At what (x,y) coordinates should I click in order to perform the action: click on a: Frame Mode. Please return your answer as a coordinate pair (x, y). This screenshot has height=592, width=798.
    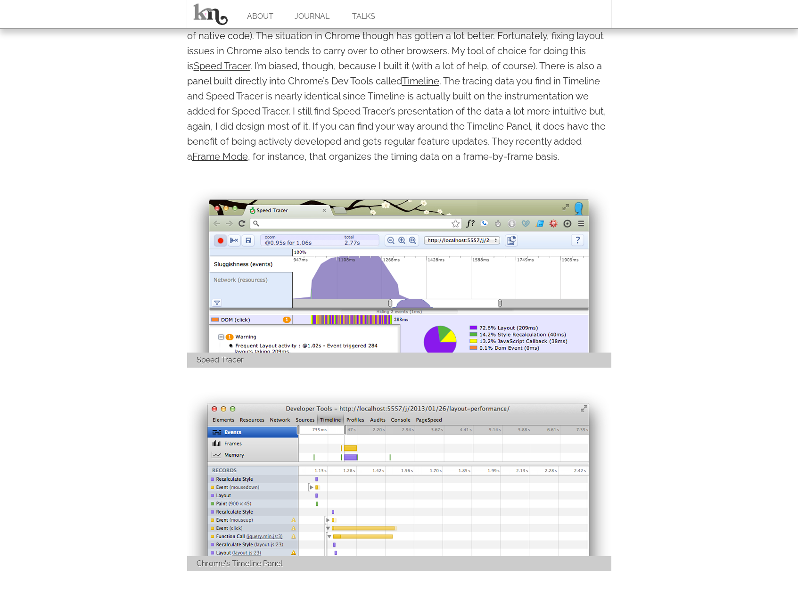
    Looking at the image, I should click on (220, 157).